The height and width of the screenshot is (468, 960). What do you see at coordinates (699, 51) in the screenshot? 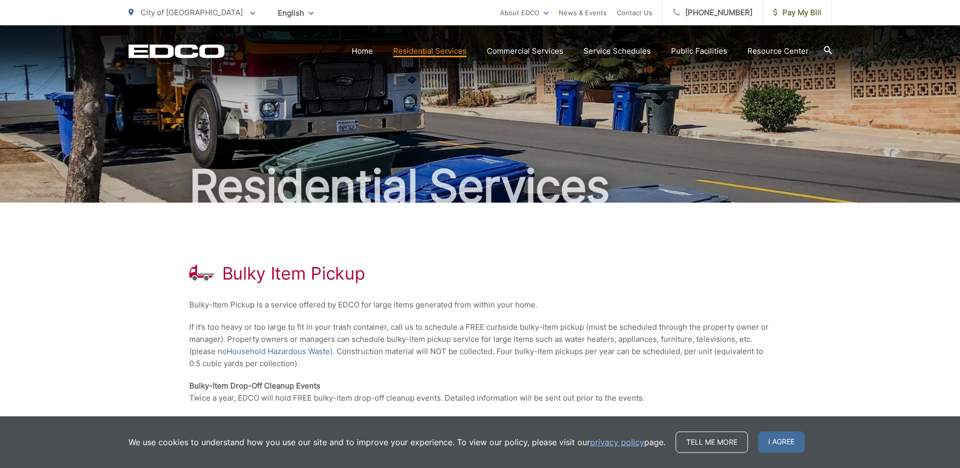
I see `a: Public Facilities` at bounding box center [699, 51].